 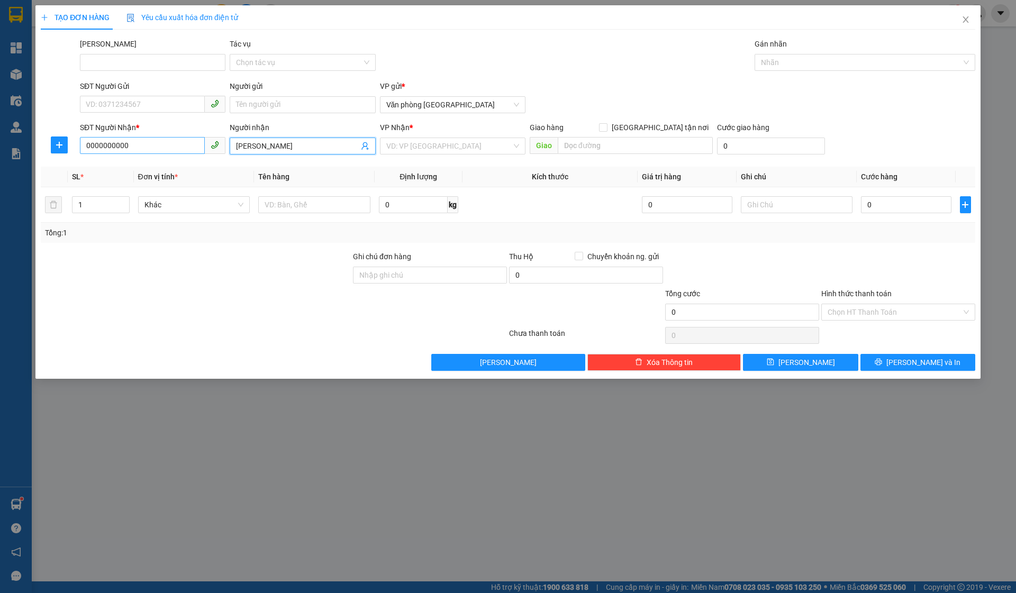 What do you see at coordinates (661, 177) in the screenshot?
I see `span: Giá trị hàng` at bounding box center [661, 177].